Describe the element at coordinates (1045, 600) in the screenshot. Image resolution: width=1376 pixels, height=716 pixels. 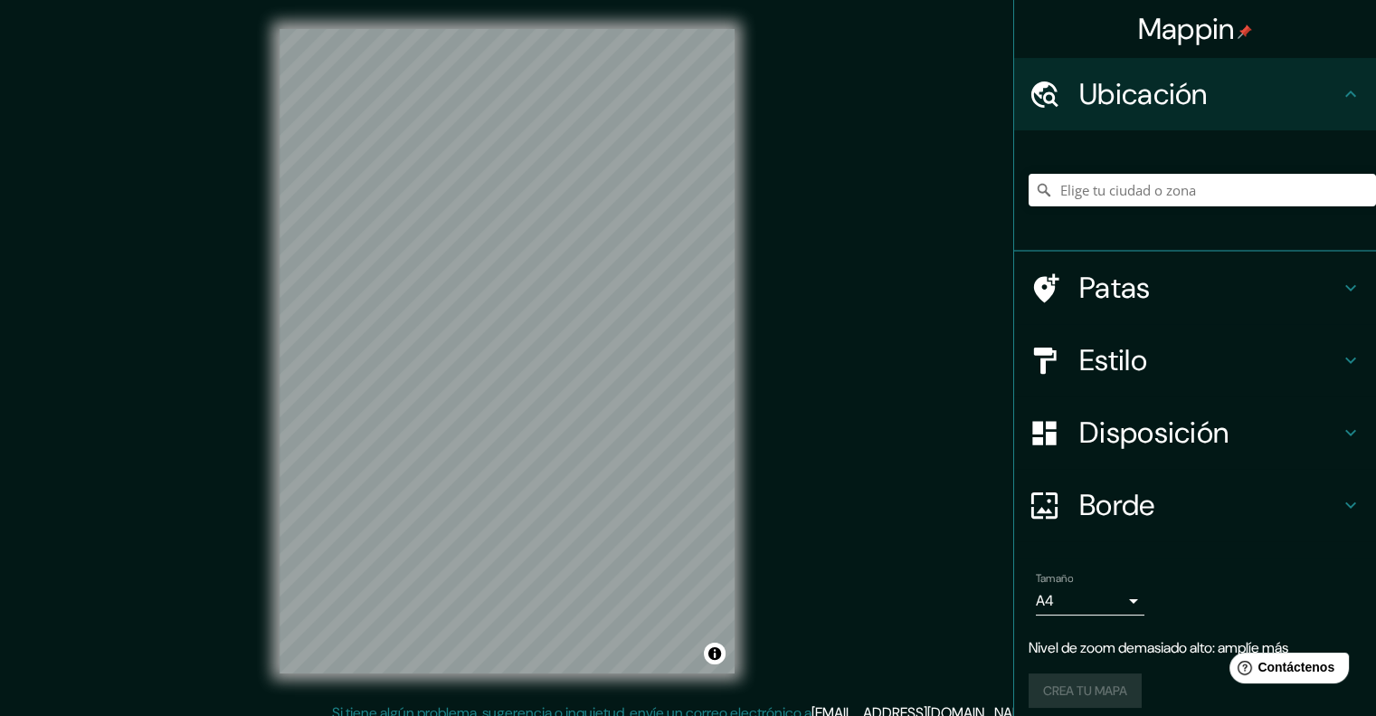
I see `font: A4` at that location.